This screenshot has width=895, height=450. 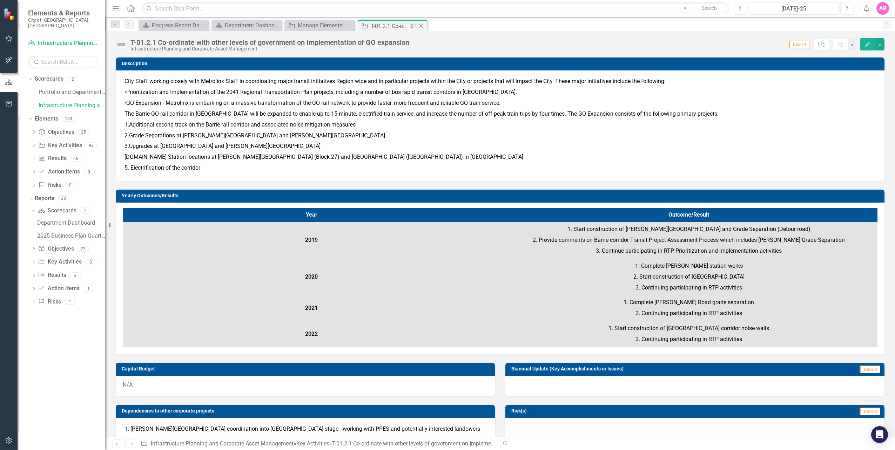 What do you see at coordinates (75, 275) in the screenshot?
I see `div: 3` at bounding box center [75, 275].